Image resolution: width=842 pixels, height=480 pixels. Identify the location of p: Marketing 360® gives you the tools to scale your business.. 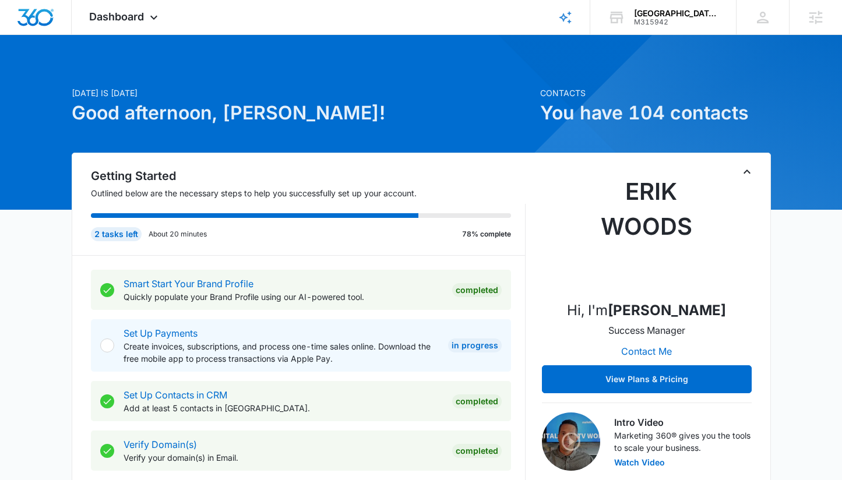
(683, 442).